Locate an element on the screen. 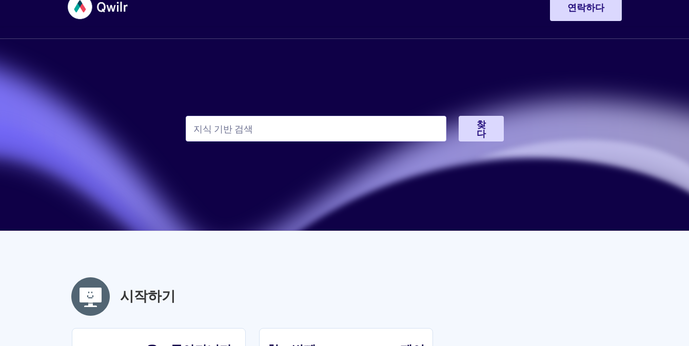  font: 찾다 is located at coordinates (481, 129).